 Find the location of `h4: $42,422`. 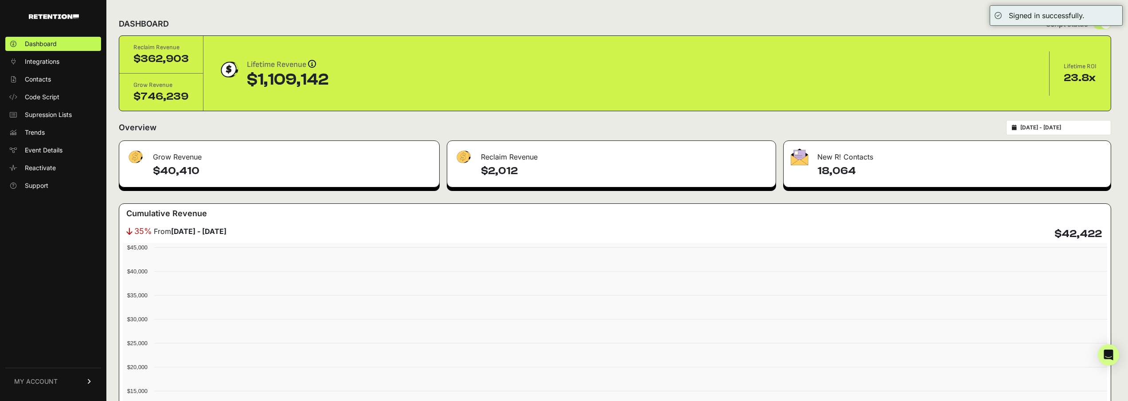

h4: $42,422 is located at coordinates (1078, 234).